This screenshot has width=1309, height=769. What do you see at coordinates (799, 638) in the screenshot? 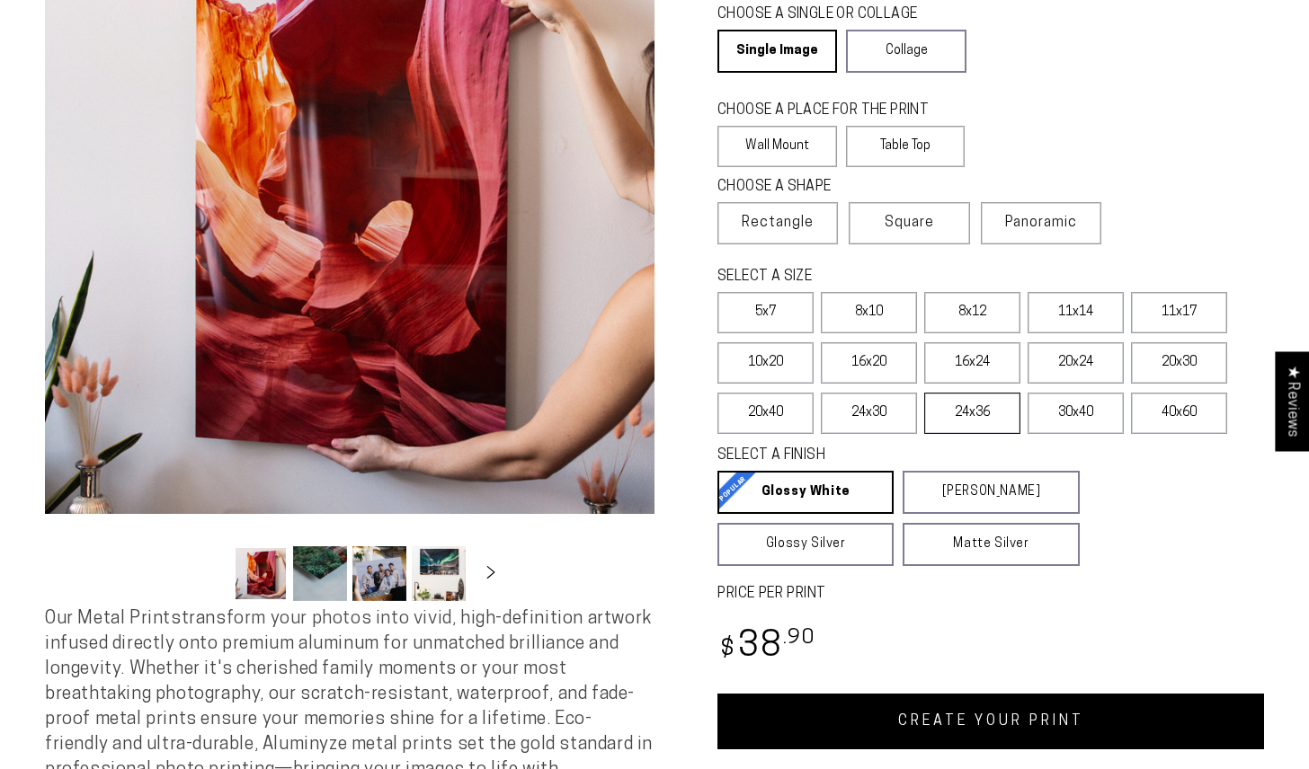
I see `sup: .90` at bounding box center [799, 638].